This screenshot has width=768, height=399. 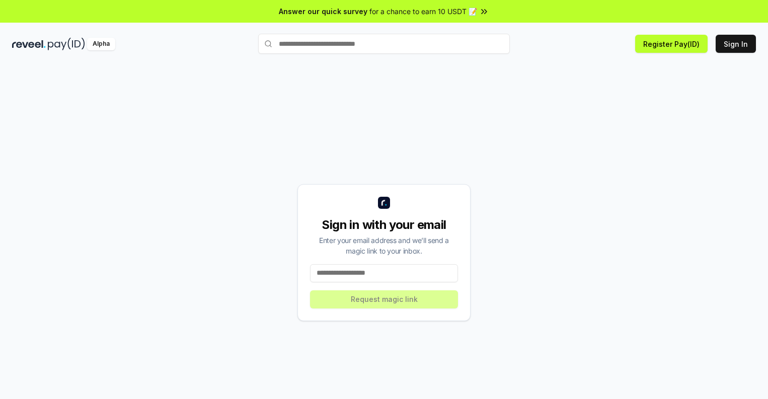 What do you see at coordinates (101, 44) in the screenshot?
I see `div: Alpha` at bounding box center [101, 44].